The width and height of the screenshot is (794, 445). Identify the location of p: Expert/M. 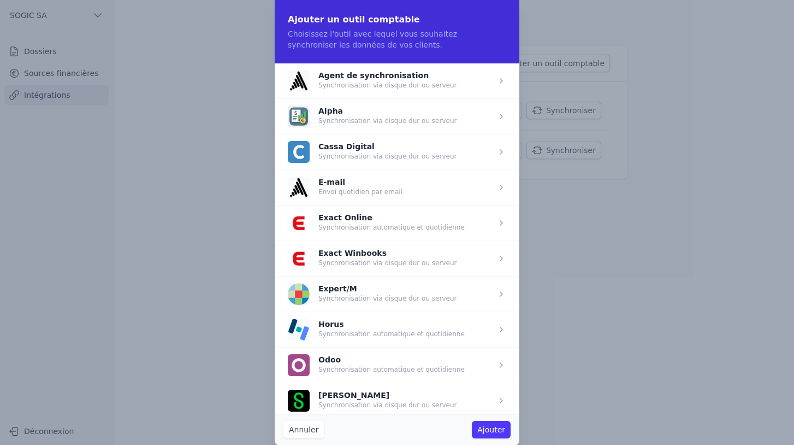
(387, 288).